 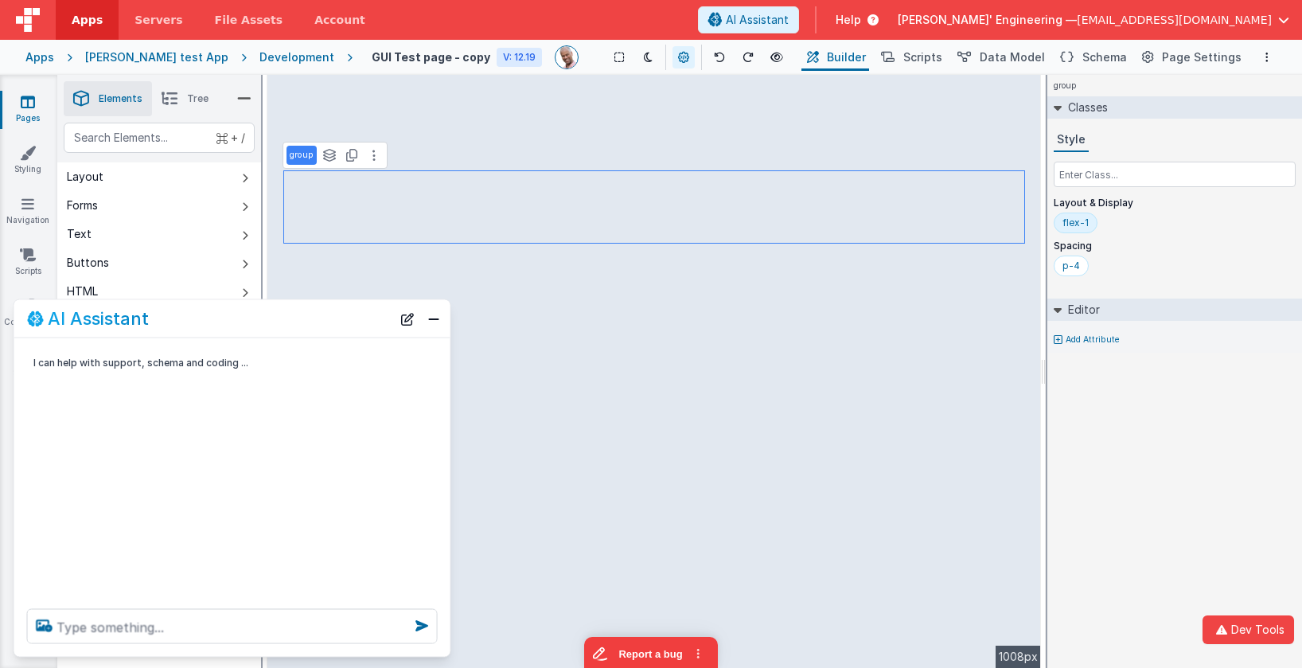 I want to click on button: Builder, so click(x=835, y=57).